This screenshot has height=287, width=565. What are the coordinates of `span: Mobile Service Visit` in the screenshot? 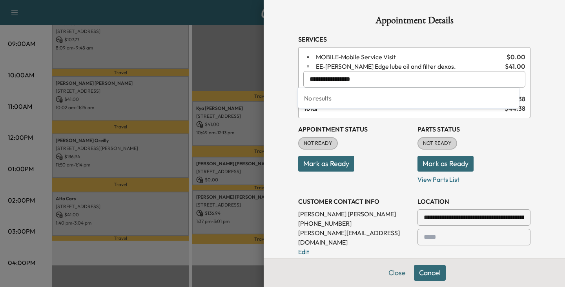 It's located at (409, 57).